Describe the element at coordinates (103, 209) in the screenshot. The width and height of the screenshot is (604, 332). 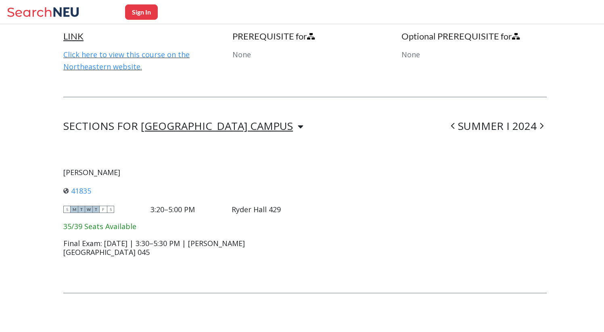
I see `span: F` at that location.